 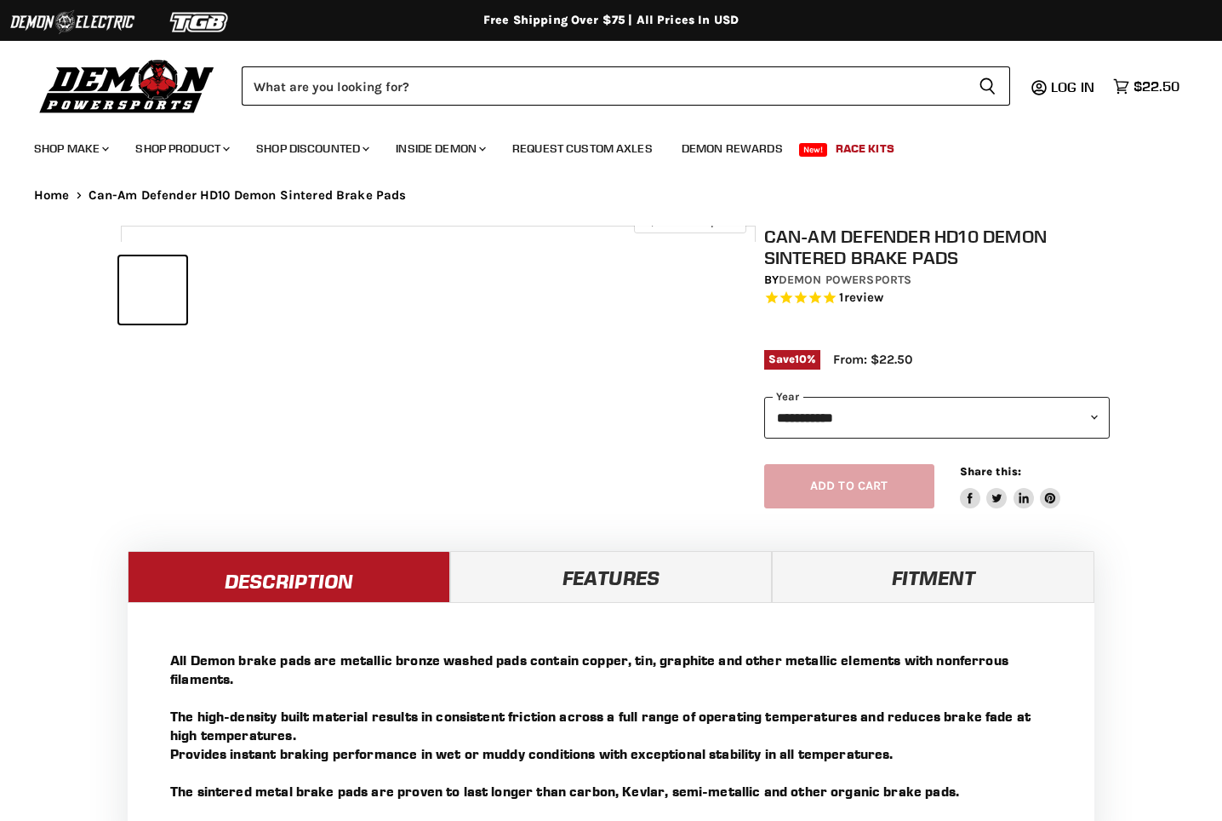 I want to click on img: Demon Electric Logo 2, so click(x=72, y=22).